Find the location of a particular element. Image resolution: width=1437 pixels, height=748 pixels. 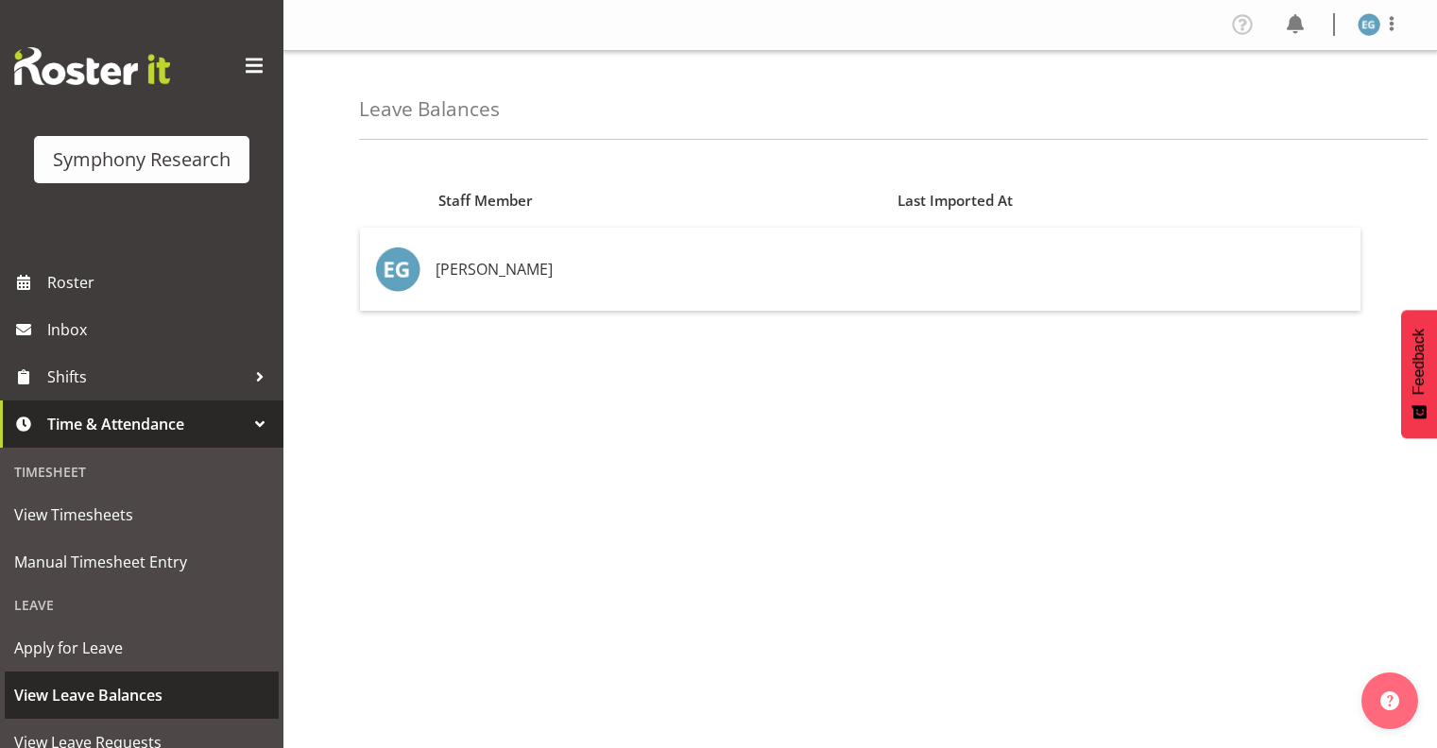

div: Leave is located at coordinates (142, 605).